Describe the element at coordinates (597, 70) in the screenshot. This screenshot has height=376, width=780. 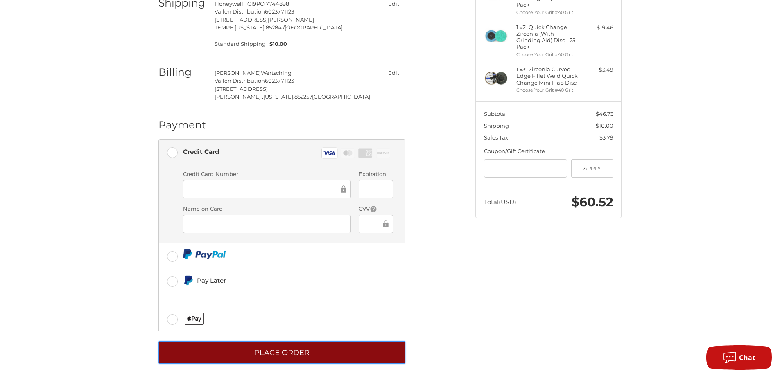
I see `div: $3.49` at that location.